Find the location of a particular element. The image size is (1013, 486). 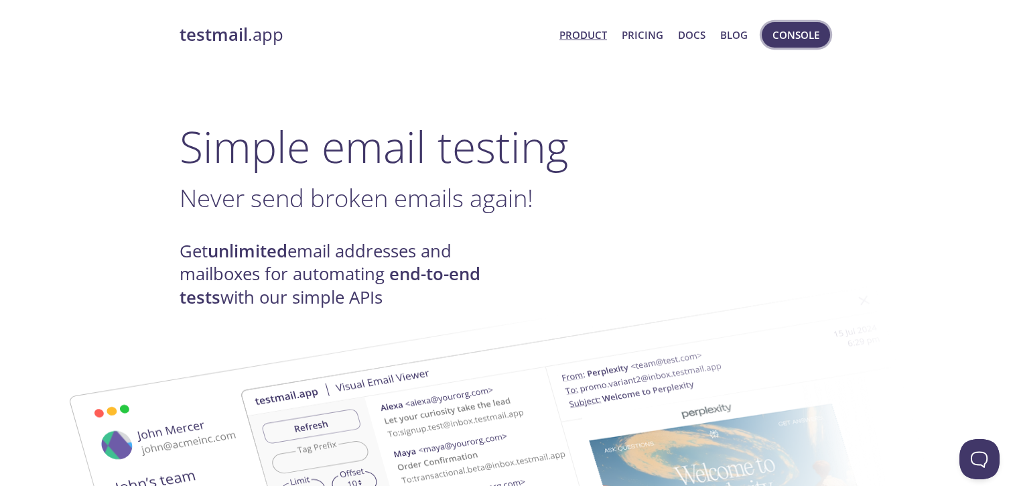

span: Console is located at coordinates (796, 35).